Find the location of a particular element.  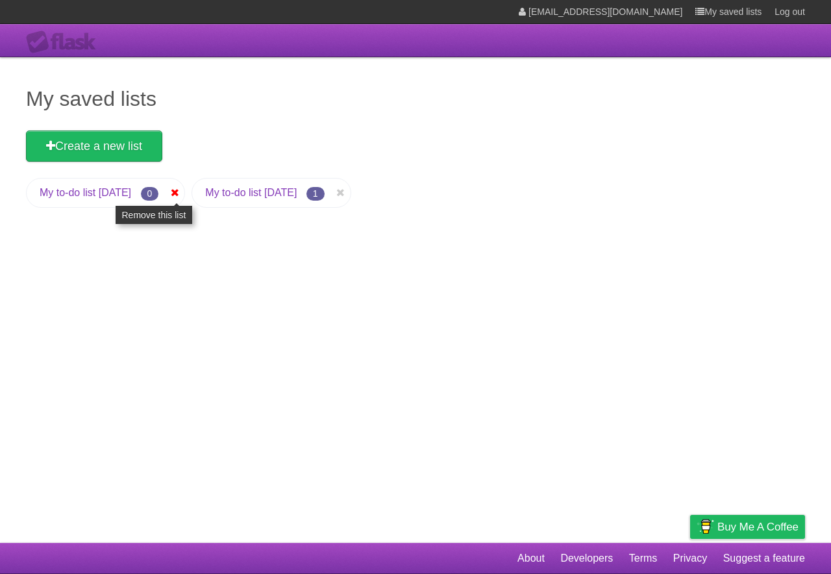

a: Privacy is located at coordinates (690, 558).